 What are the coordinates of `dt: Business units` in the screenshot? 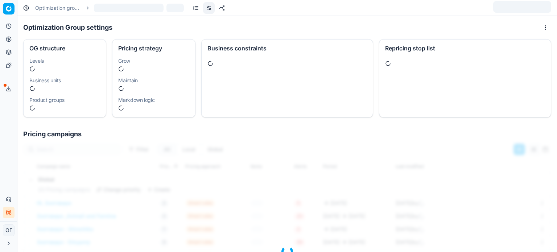 It's located at (65, 80).